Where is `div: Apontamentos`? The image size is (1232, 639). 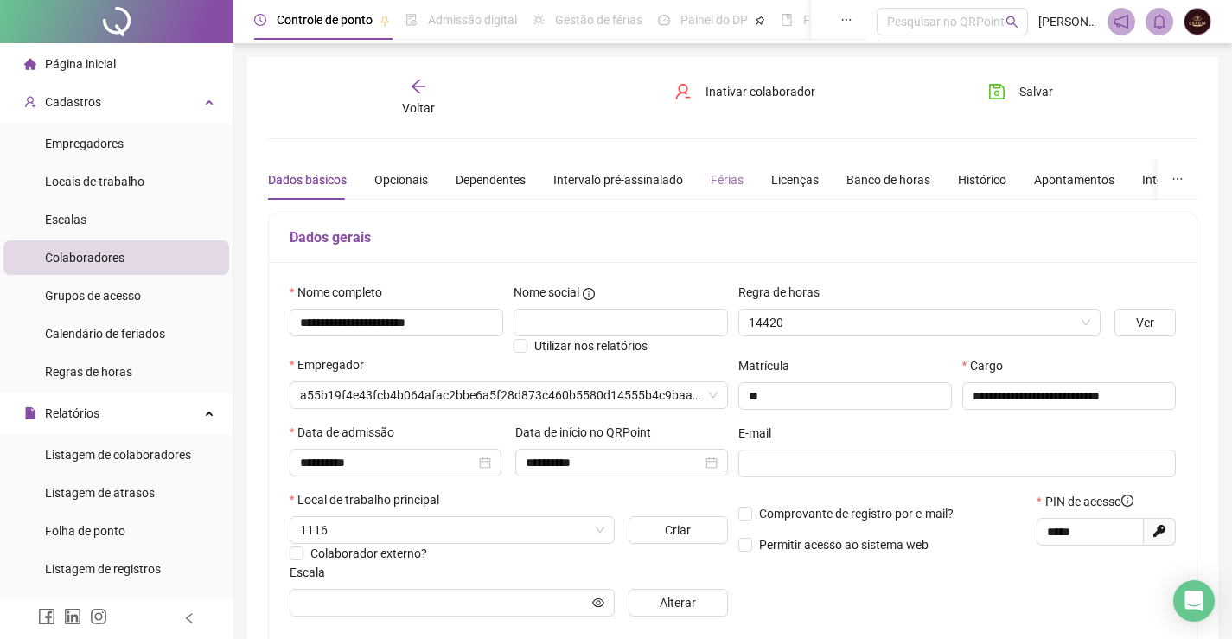 div: Apontamentos is located at coordinates (1074, 180).